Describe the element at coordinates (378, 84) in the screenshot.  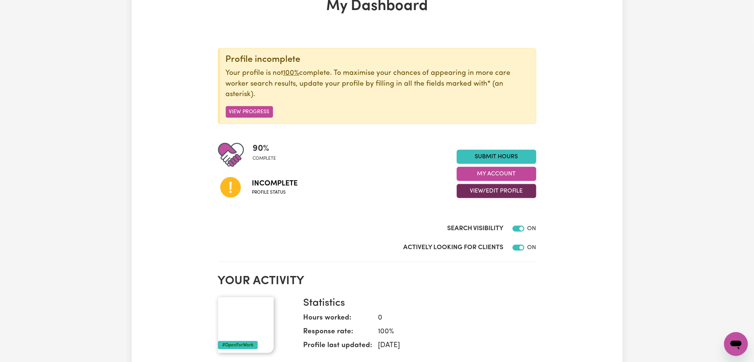
I see `p: Your profile is not complete. To maximise your chances of appearing in more care worker search re...` at that location.